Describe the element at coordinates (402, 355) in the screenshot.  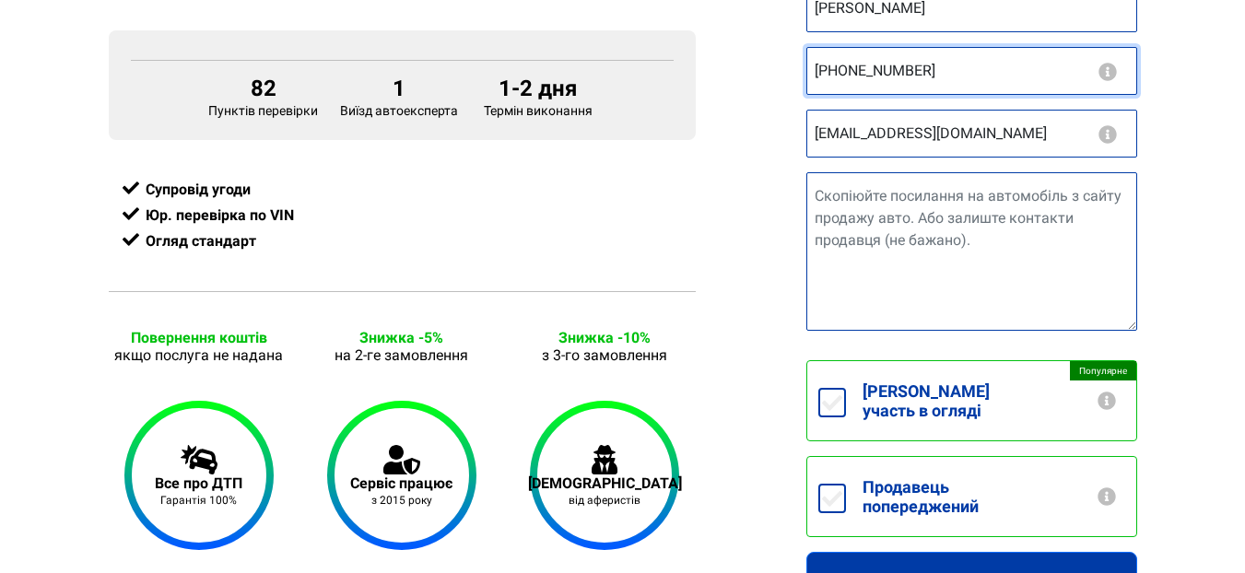
I see `div: на 2-ге замовлення` at that location.